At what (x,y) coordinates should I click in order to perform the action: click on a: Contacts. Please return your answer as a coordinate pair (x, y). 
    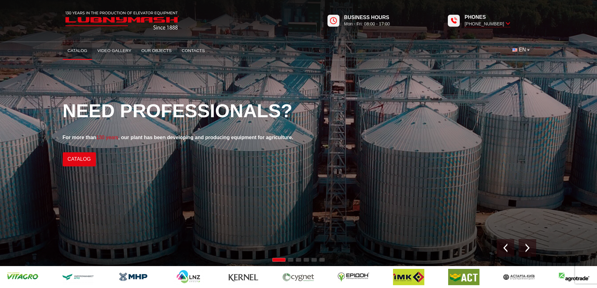
    Looking at the image, I should click on (193, 51).